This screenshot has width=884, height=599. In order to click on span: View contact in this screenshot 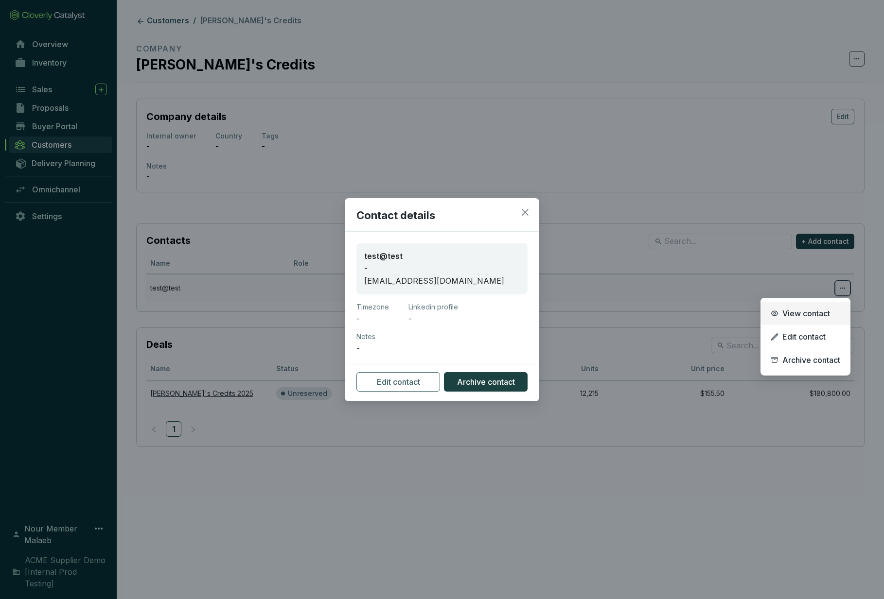, I will do `click(806, 314)`.